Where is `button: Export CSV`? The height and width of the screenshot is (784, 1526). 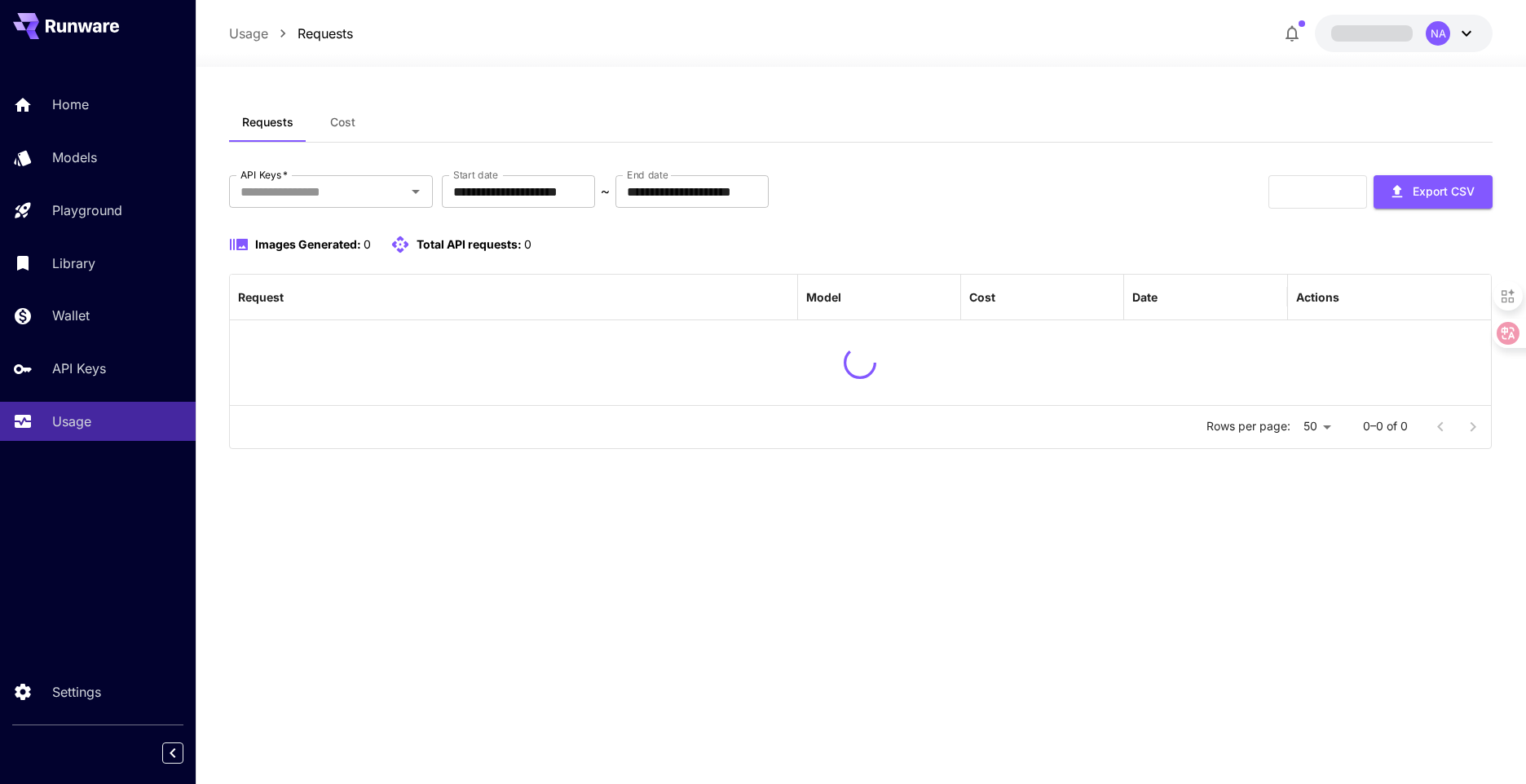 button: Export CSV is located at coordinates (1433, 192).